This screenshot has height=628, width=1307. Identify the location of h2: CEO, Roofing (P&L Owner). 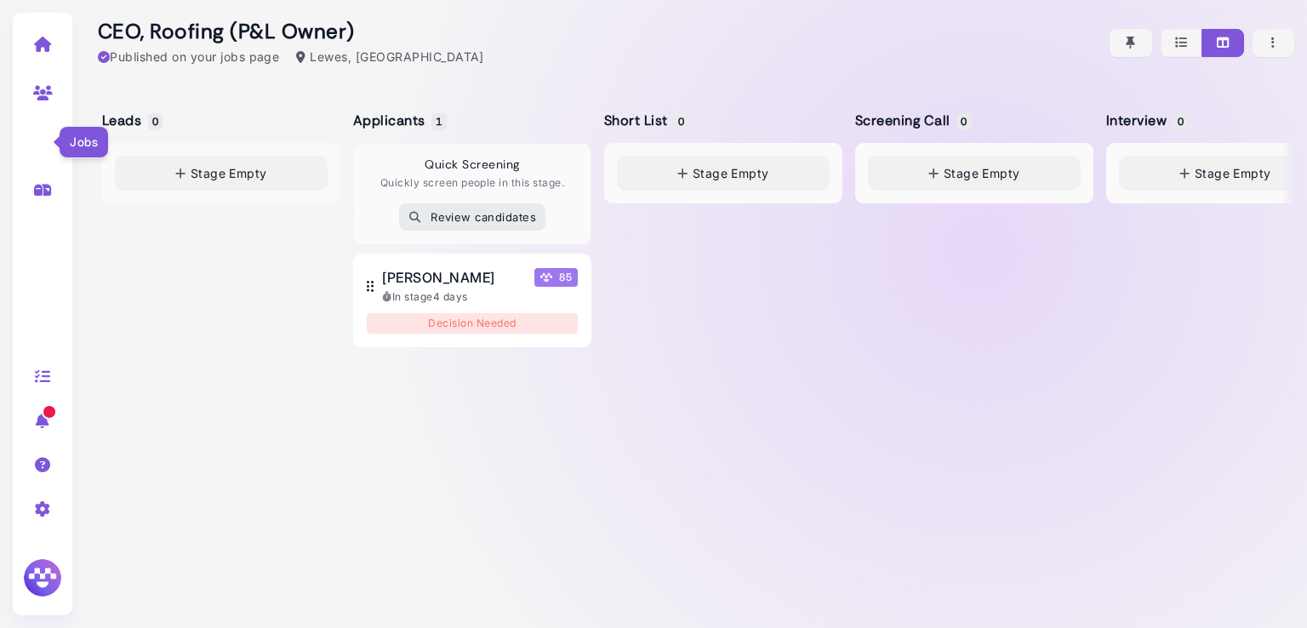
(291, 31).